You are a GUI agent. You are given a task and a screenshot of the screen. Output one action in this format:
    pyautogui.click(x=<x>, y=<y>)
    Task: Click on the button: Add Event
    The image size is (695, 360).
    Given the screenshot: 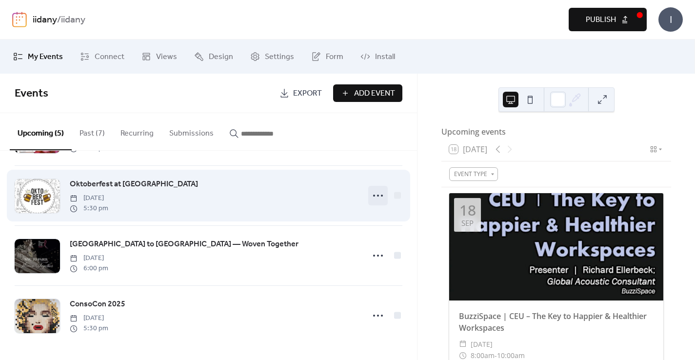 What is the action you would take?
    pyautogui.click(x=368, y=93)
    